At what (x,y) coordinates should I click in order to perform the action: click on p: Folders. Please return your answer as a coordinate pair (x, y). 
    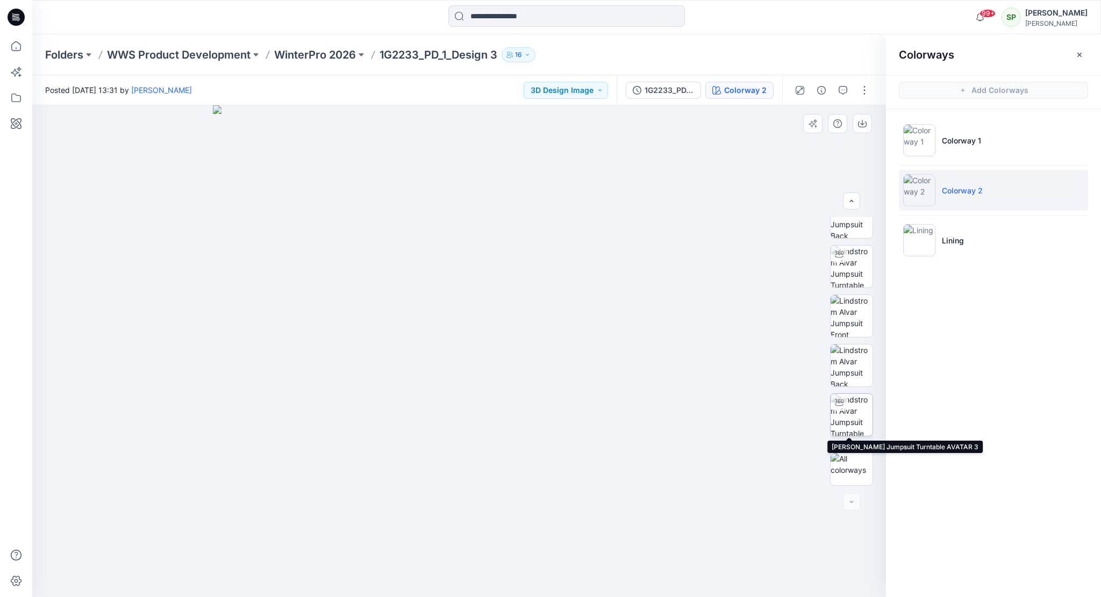
    Looking at the image, I should click on (64, 55).